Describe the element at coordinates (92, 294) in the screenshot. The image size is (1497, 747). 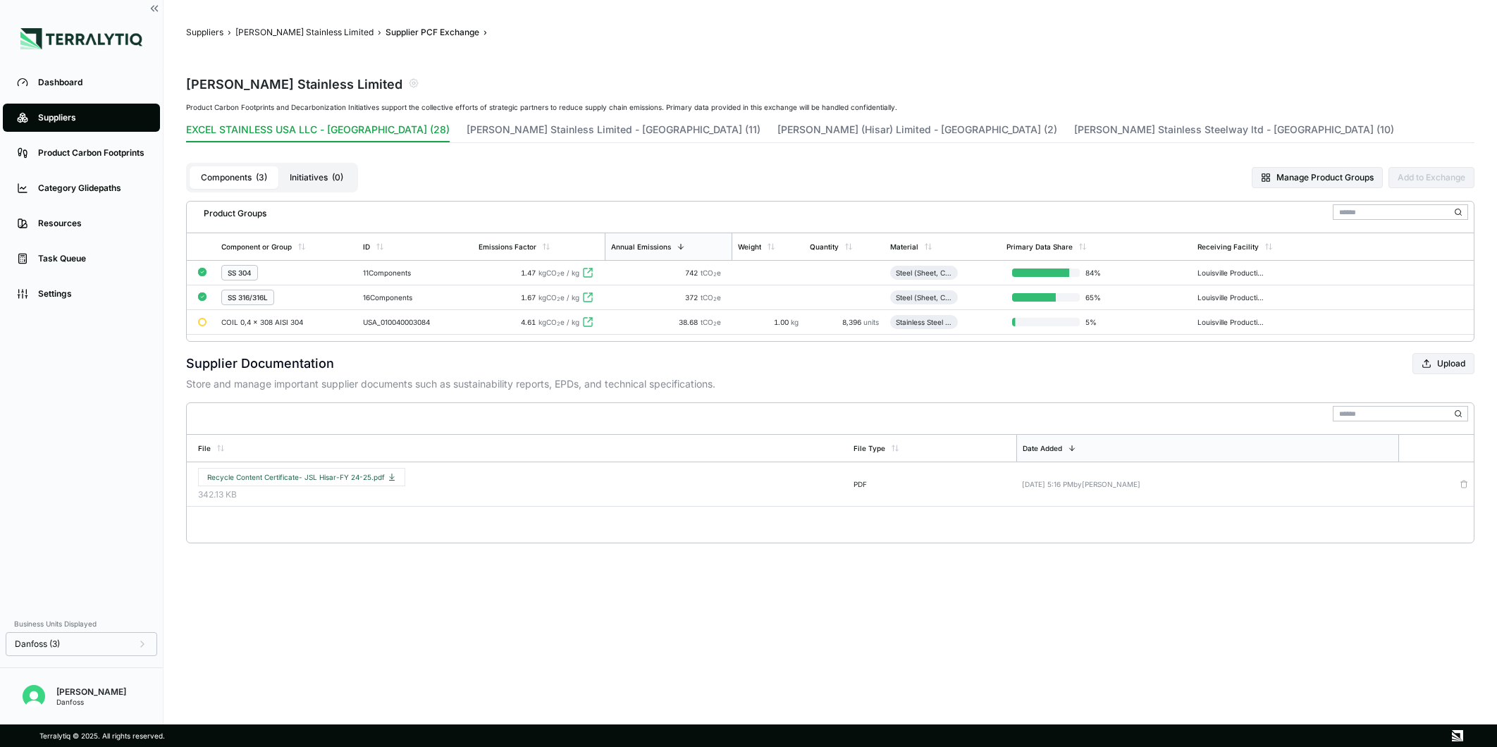
I see `div: Settings` at that location.